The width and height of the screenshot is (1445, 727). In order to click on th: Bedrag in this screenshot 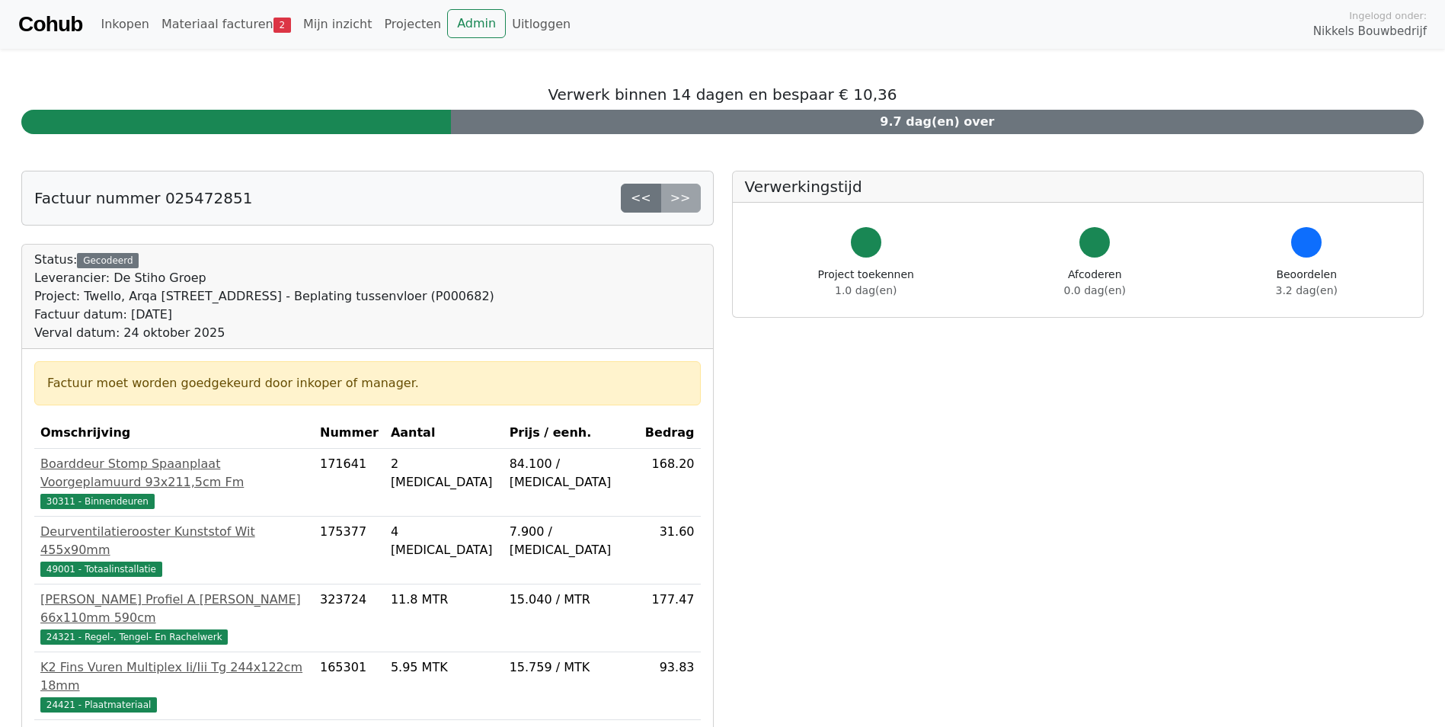, I will do `click(670, 433)`.